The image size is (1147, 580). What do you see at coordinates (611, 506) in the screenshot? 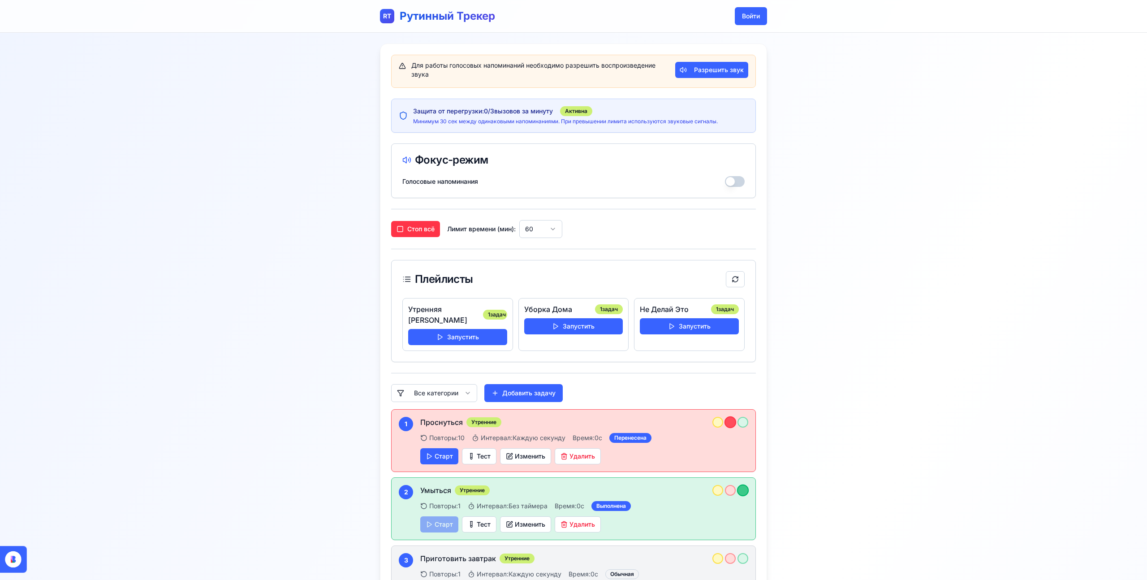
I see `div: Выполнена` at bounding box center [611, 506].